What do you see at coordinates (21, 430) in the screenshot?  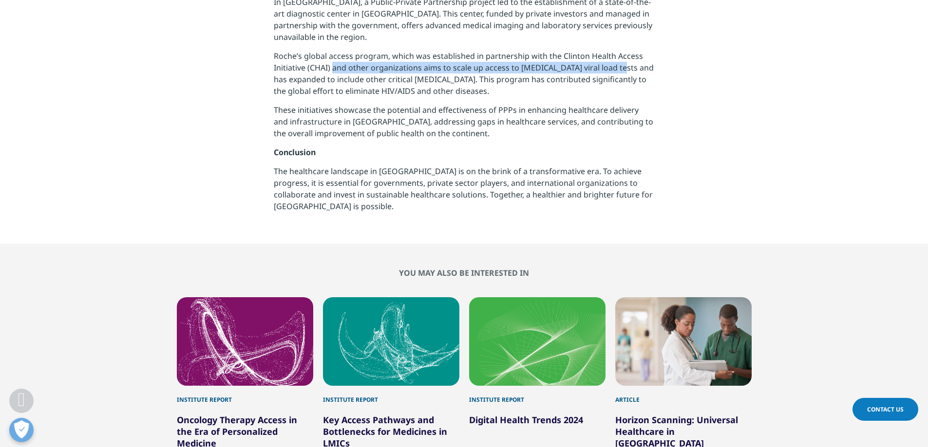 I see `button: Open Preferences` at bounding box center [21, 430].